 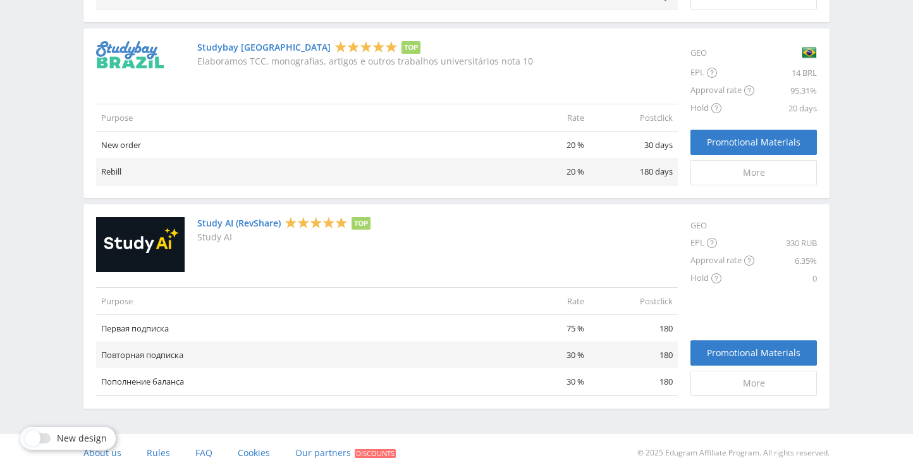 I want to click on p: Study AI, so click(x=284, y=237).